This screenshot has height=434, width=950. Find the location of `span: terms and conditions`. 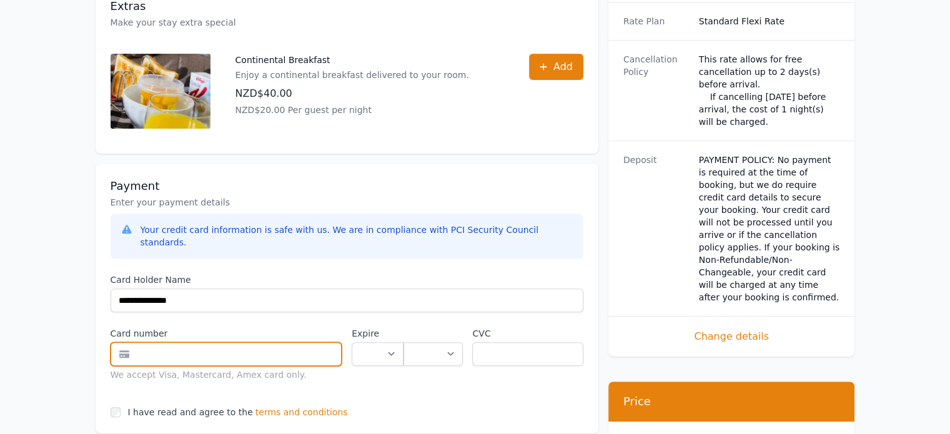

span: terms and conditions is located at coordinates (302, 412).